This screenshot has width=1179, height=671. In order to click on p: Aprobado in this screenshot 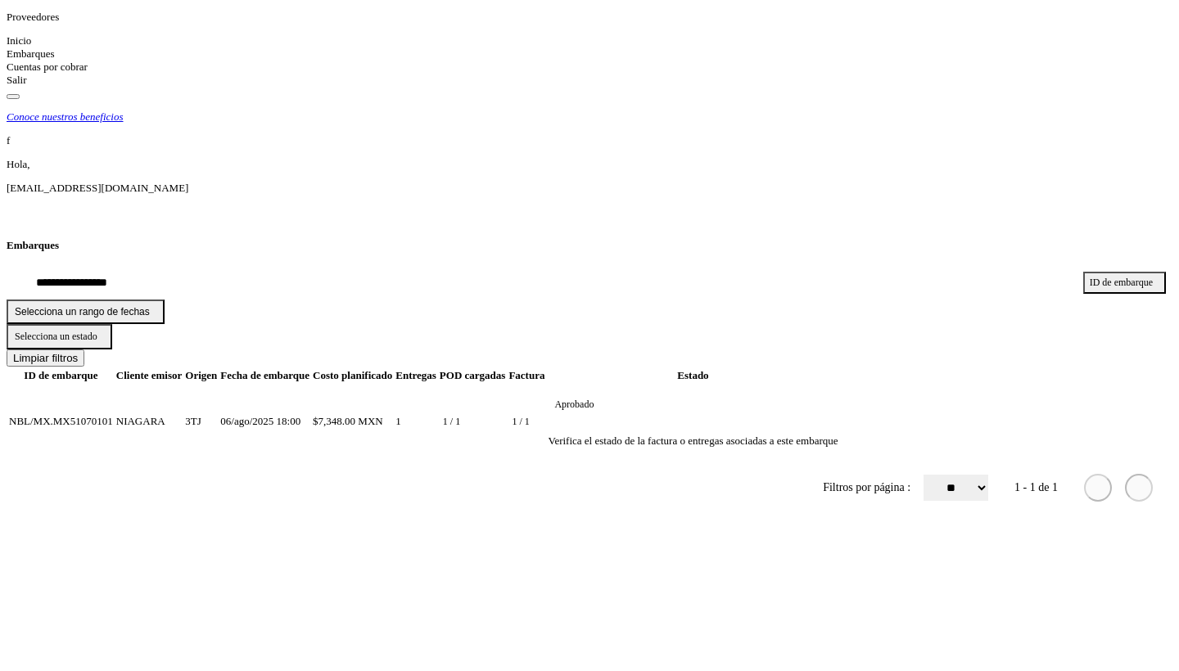, I will do `click(574, 405)`.